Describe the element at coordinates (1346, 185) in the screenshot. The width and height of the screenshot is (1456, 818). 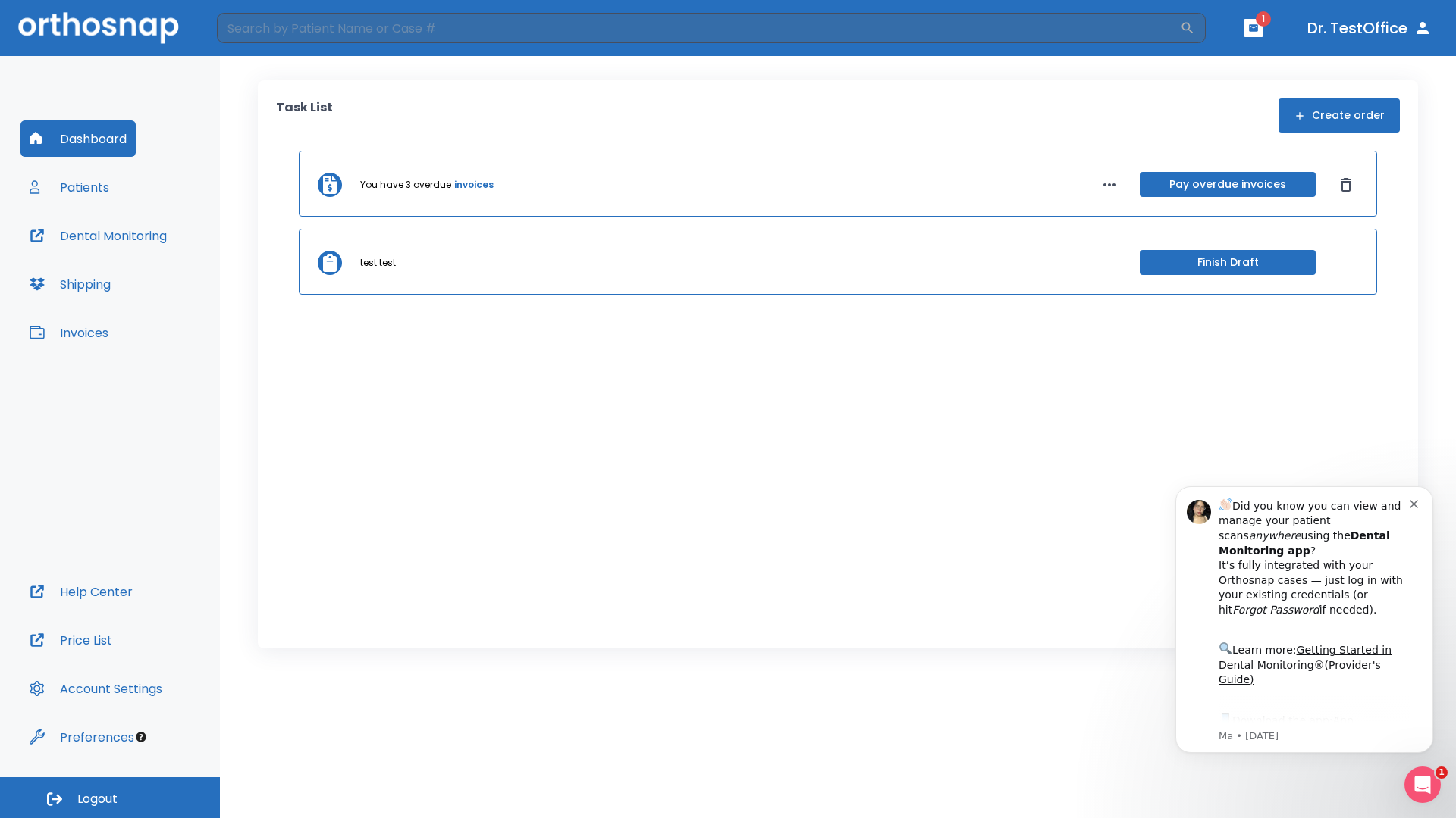
I see `button: Dismiss` at that location.